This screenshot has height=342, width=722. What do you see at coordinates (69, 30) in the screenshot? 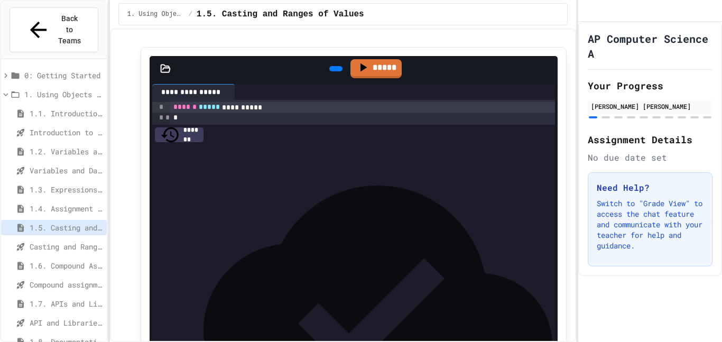
I see `span: Back to Teams` at bounding box center [69, 30].